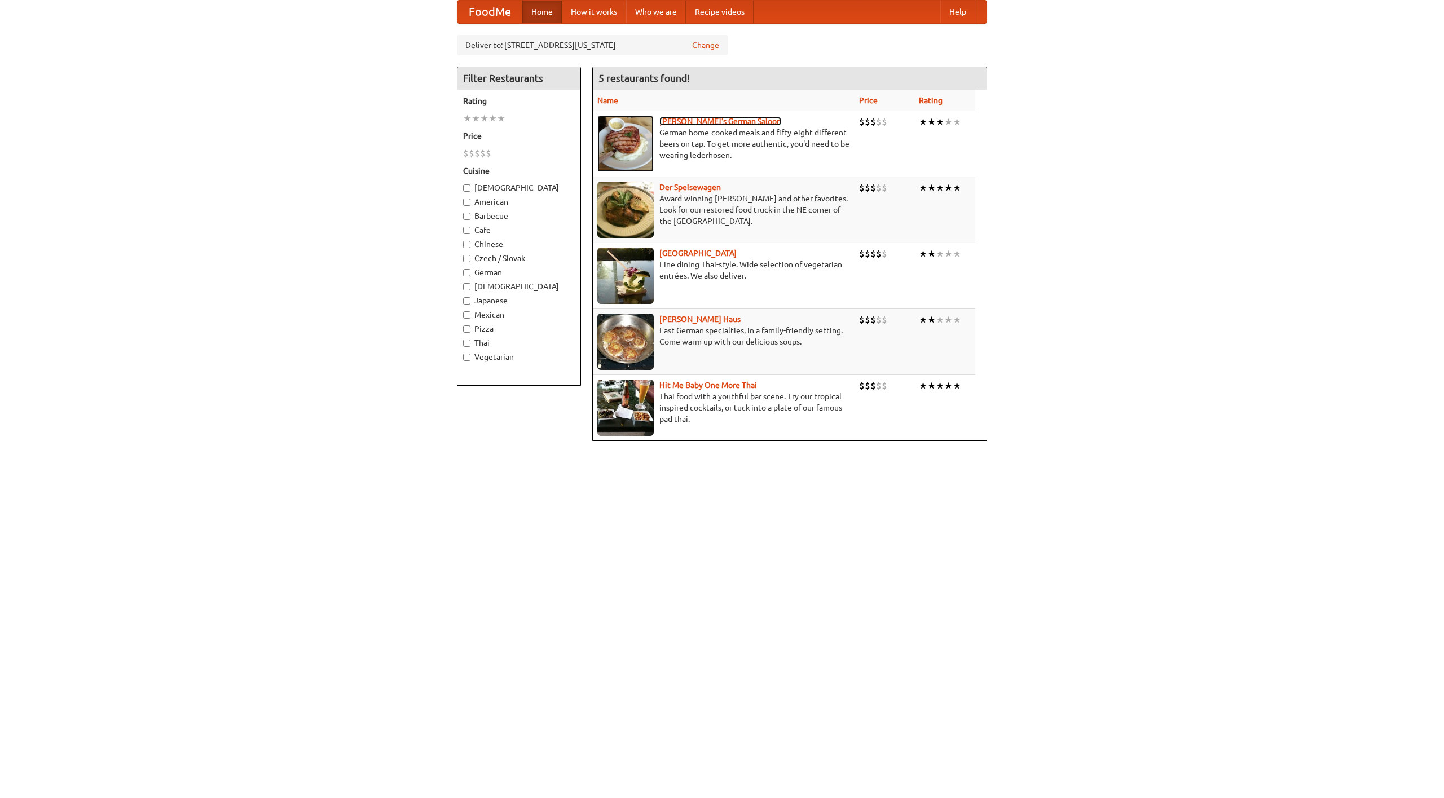  Describe the element at coordinates (519, 357) in the screenshot. I see `label: Vegetarian` at that location.